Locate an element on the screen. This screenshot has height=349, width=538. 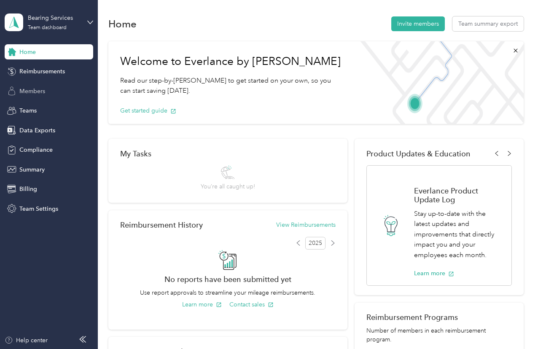
button: Contact sales is located at coordinates (251, 305).